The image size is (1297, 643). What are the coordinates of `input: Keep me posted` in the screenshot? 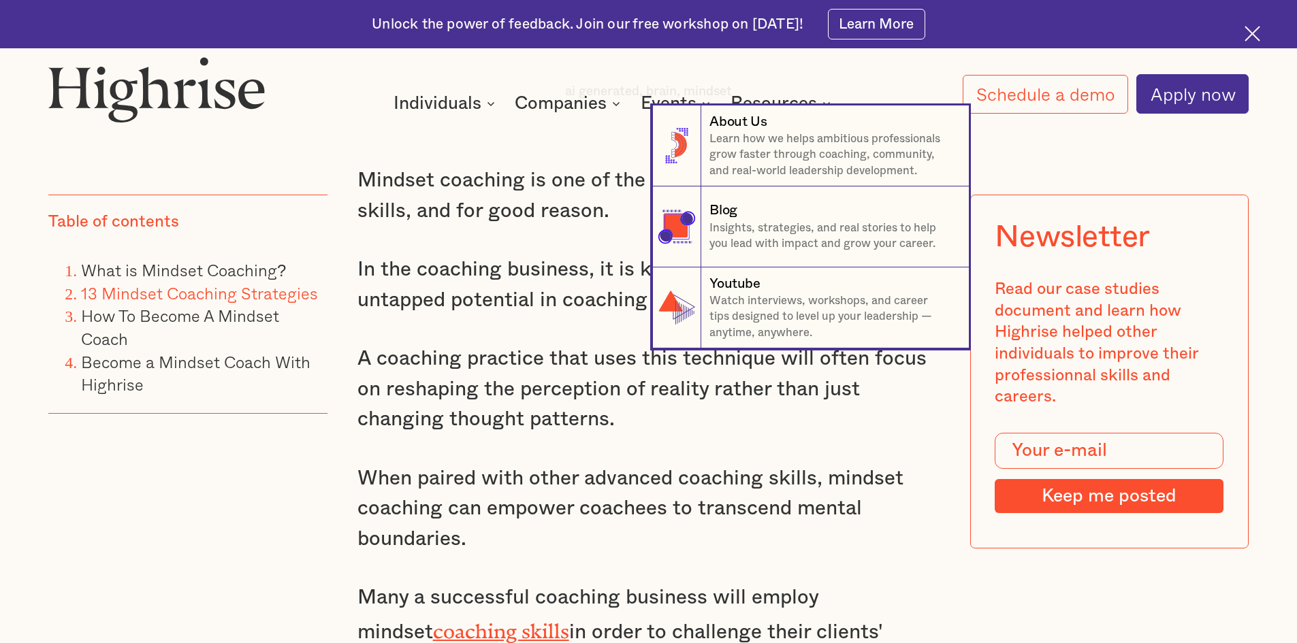 It's located at (1109, 496).